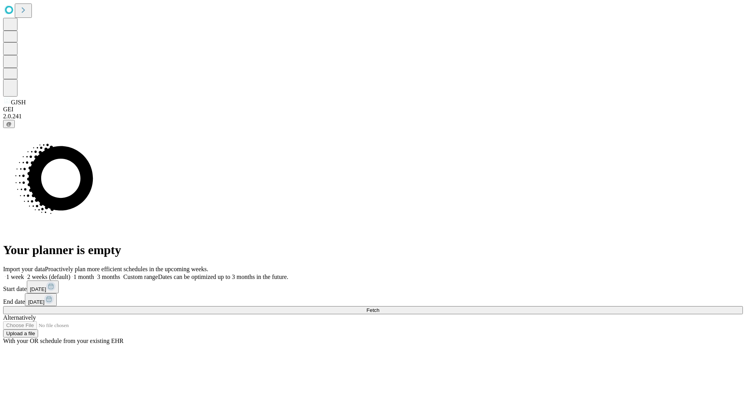 The image size is (746, 419). What do you see at coordinates (49, 277) in the screenshot?
I see `span: 2 weeks (default)` at bounding box center [49, 277].